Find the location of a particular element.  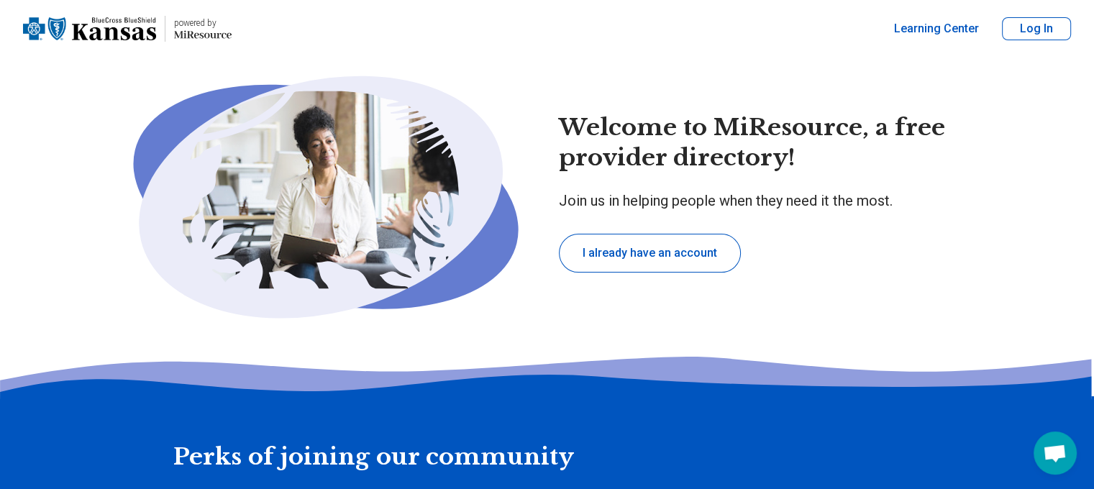

p: powered by is located at coordinates (203, 23).